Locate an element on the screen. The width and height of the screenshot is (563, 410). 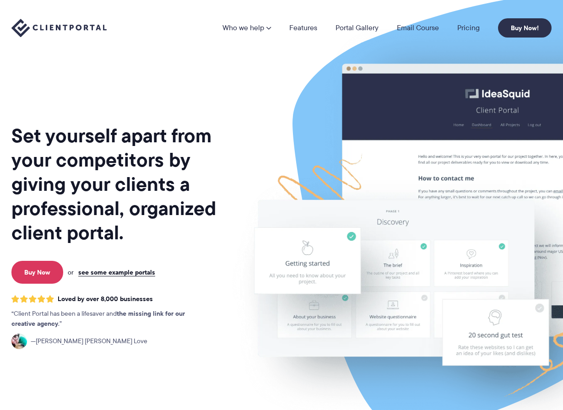
a: Features is located at coordinates (303, 28).